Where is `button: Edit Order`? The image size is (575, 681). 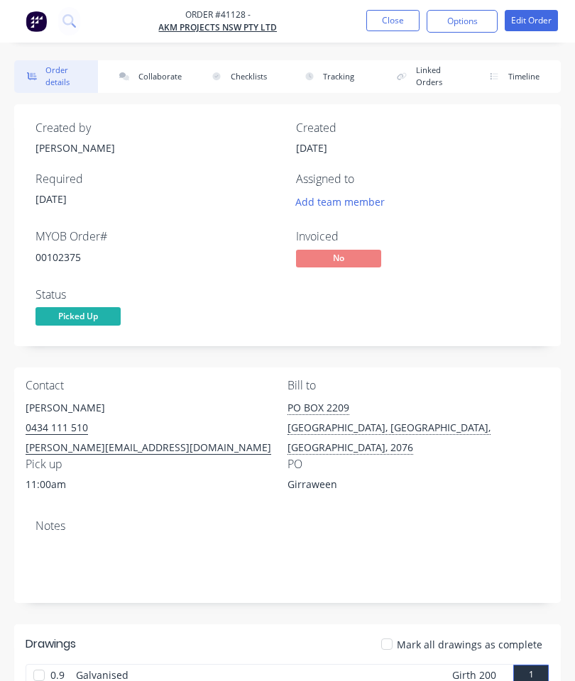 button: Edit Order is located at coordinates (531, 21).